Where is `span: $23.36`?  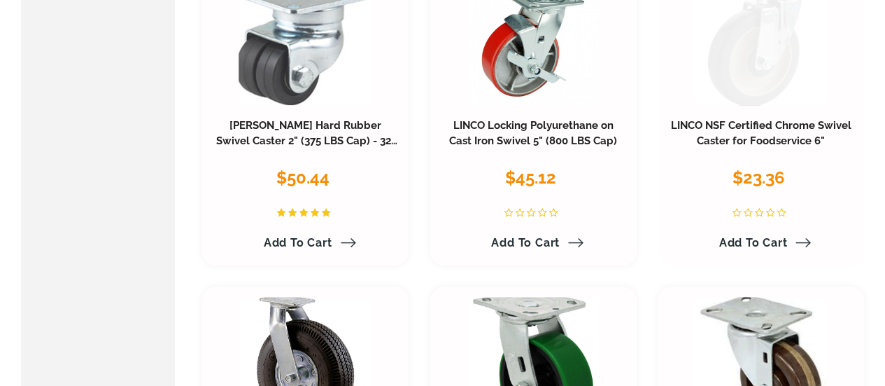
span: $23.36 is located at coordinates (758, 177).